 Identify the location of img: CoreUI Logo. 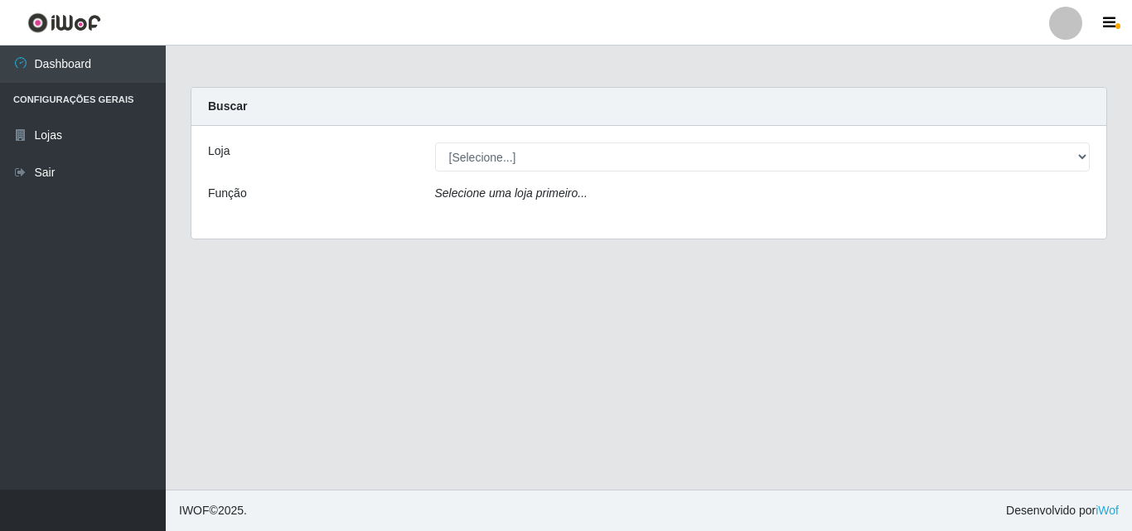
(64, 22).